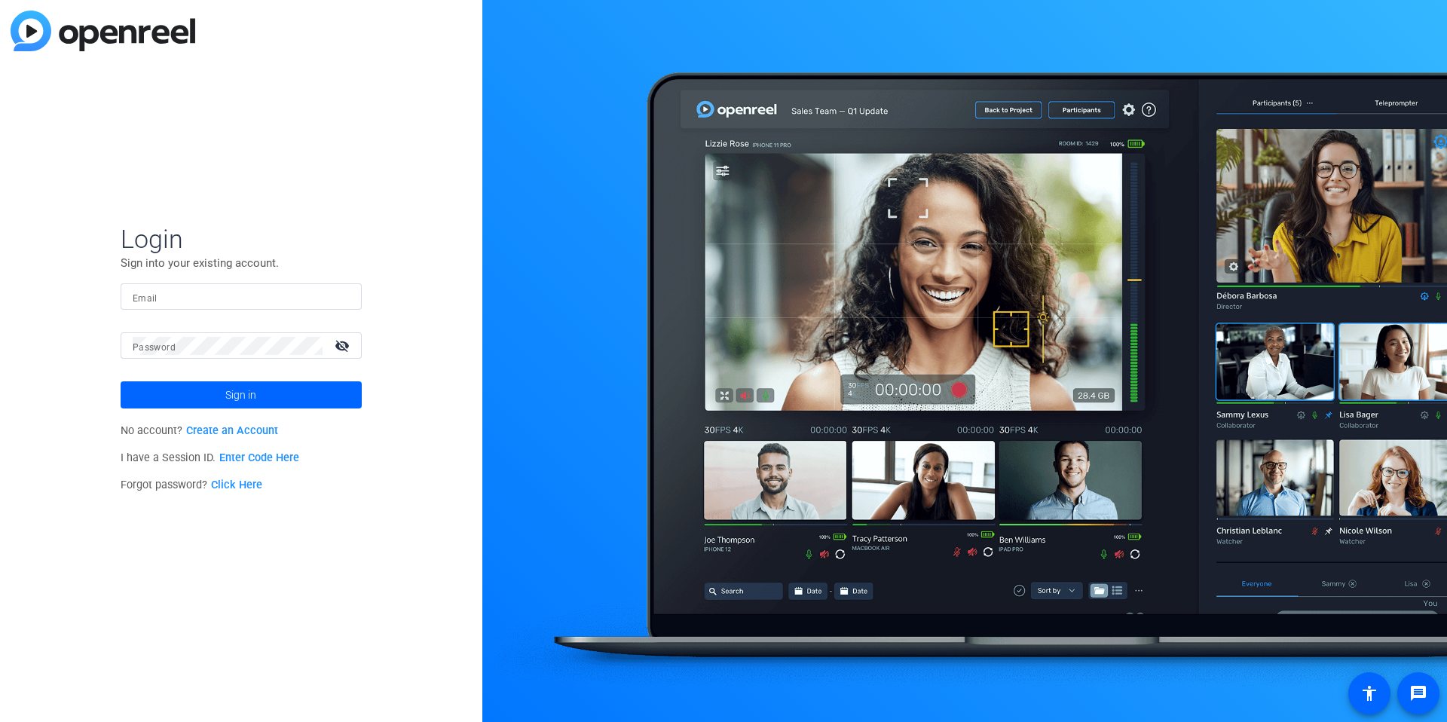 The width and height of the screenshot is (1447, 722). Describe the element at coordinates (1419, 694) in the screenshot. I see `mat-icon: message` at that location.